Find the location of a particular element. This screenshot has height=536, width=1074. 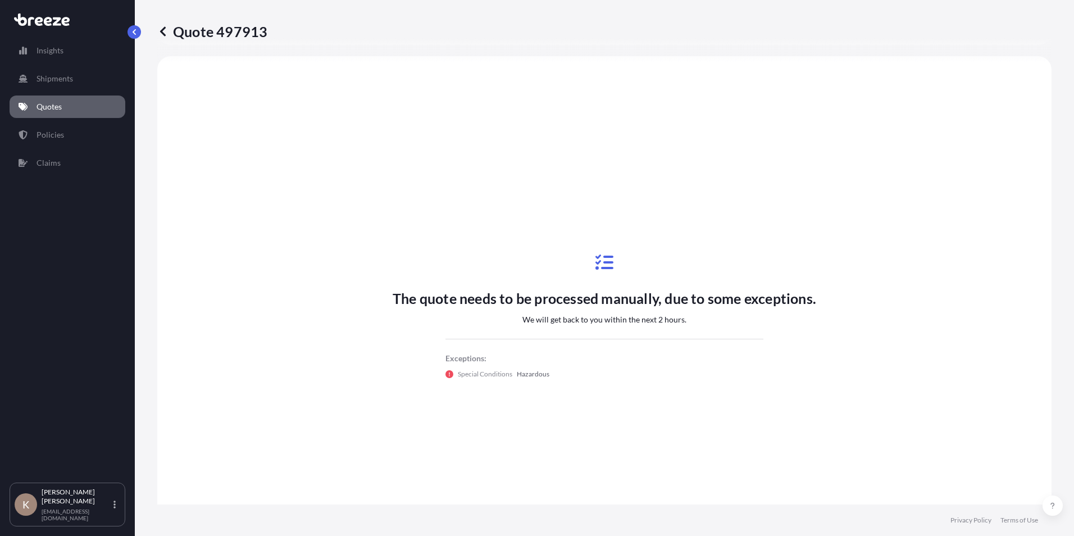

a: Policies is located at coordinates (67, 135).